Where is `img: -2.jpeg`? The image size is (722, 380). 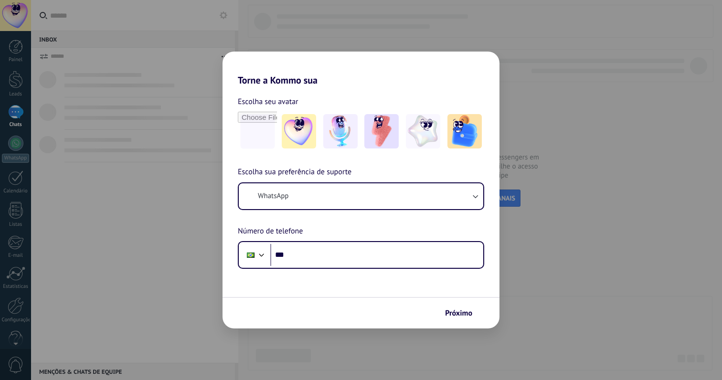
img: -2.jpeg is located at coordinates (340, 131).